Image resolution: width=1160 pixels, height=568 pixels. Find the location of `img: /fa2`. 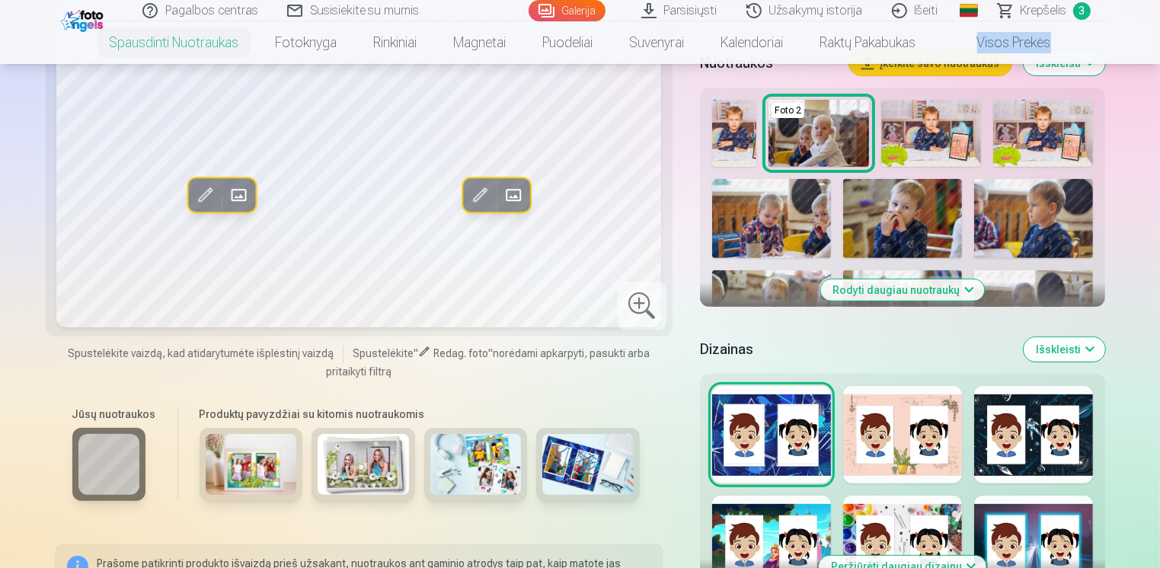

img: /fa2 is located at coordinates (84, 19).